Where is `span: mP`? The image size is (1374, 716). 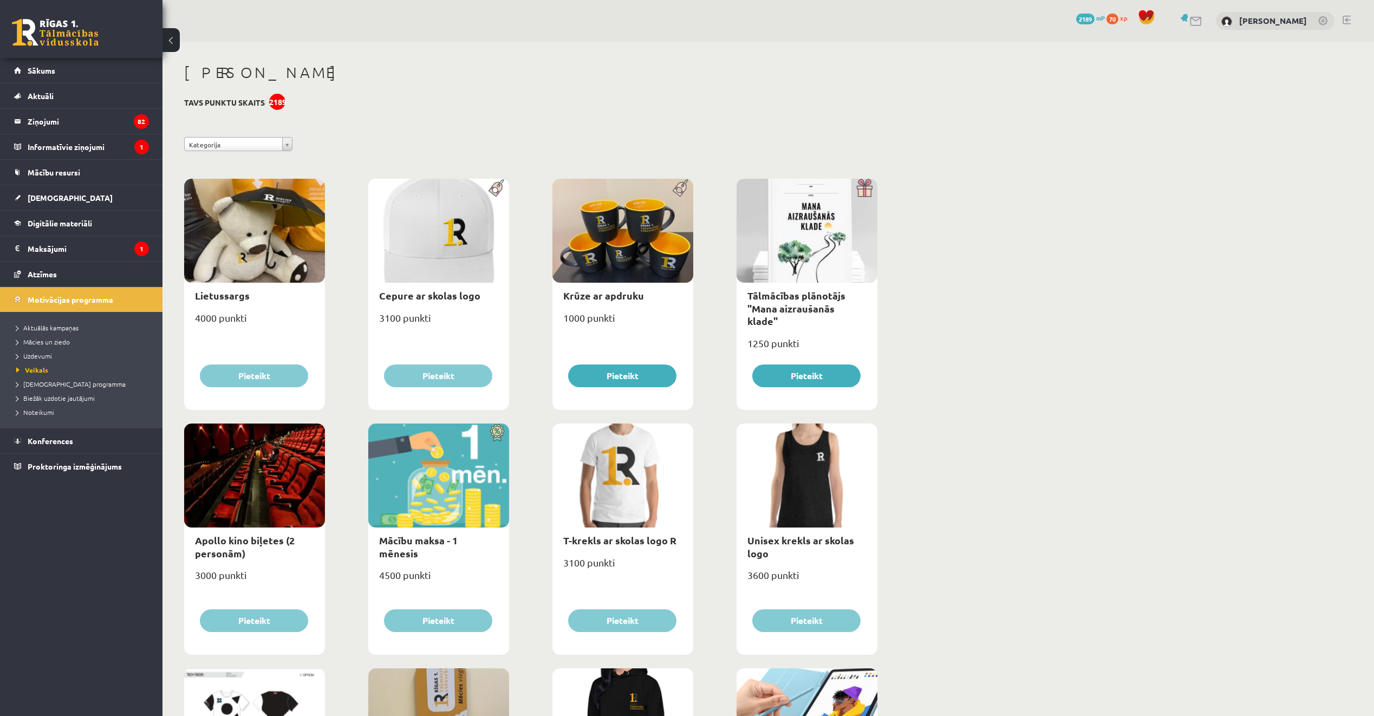
span: mP is located at coordinates (1101, 18).